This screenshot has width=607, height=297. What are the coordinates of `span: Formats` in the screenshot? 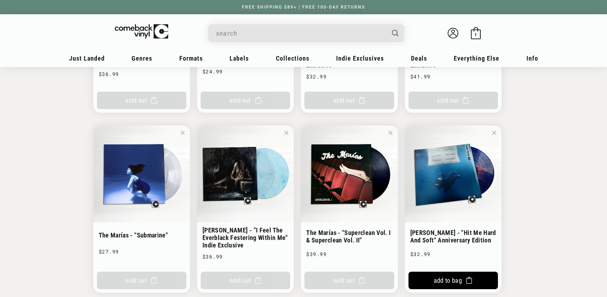 It's located at (191, 58).